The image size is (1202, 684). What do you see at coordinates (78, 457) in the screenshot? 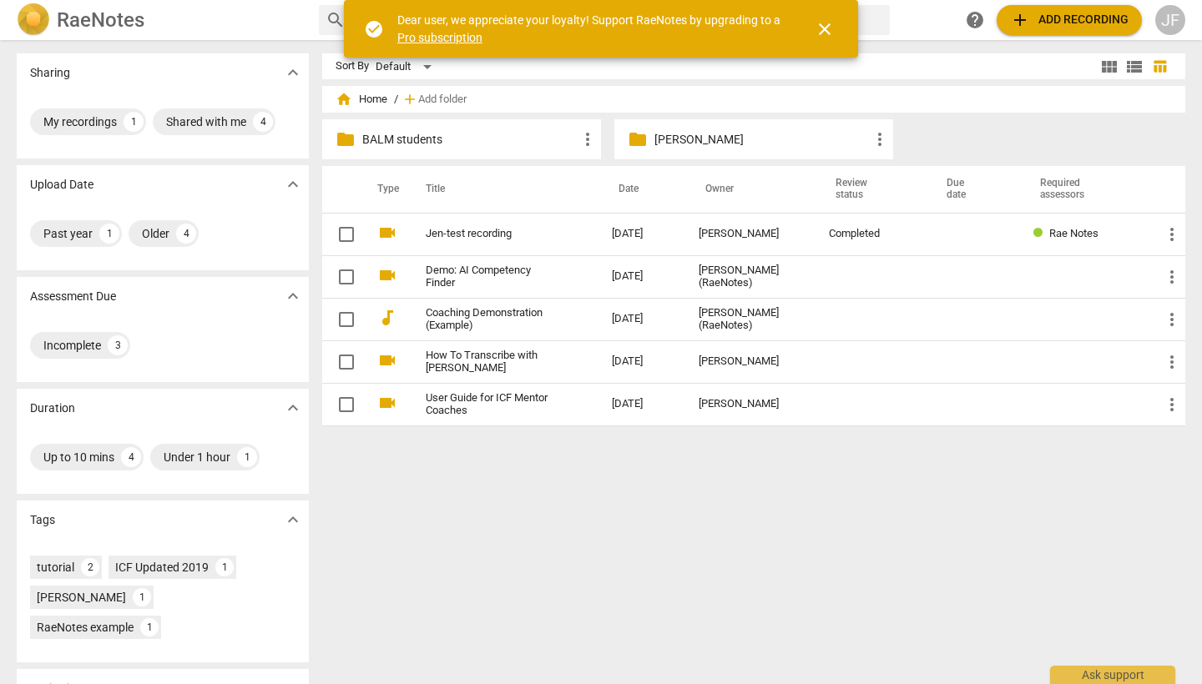
I see `div: Up to 10 mins` at bounding box center [78, 457].